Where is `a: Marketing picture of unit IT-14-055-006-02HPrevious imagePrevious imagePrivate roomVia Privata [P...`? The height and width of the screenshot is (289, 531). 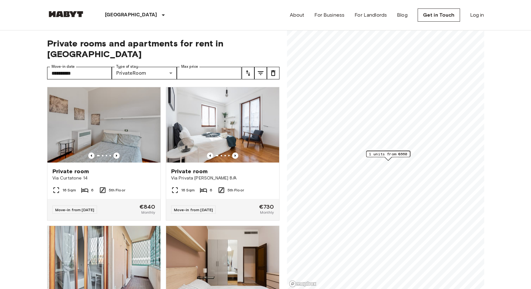
a: Marketing picture of unit IT-14-055-006-02HPrevious imagePrevious imagePrivate roomVia Privata [P... is located at coordinates (223, 154).